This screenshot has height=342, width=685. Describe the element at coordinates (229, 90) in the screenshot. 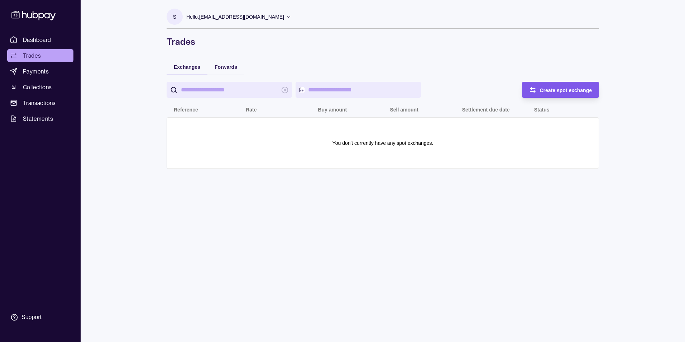

I see `input: search` at that location.